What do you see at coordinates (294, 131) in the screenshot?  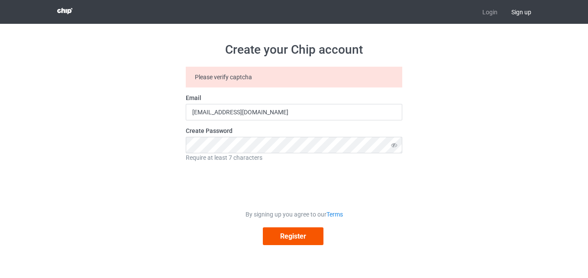 I see `label: Create Password` at bounding box center [294, 131].